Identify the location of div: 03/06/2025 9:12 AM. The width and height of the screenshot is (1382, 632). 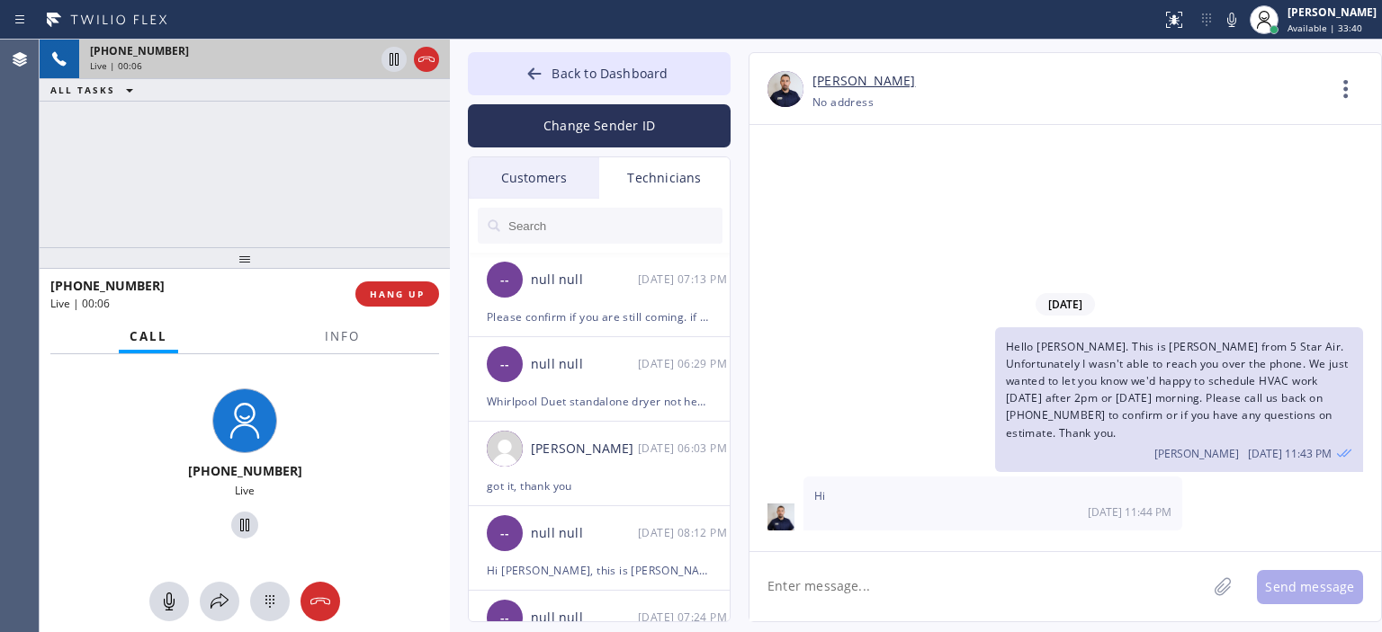
(685, 533).